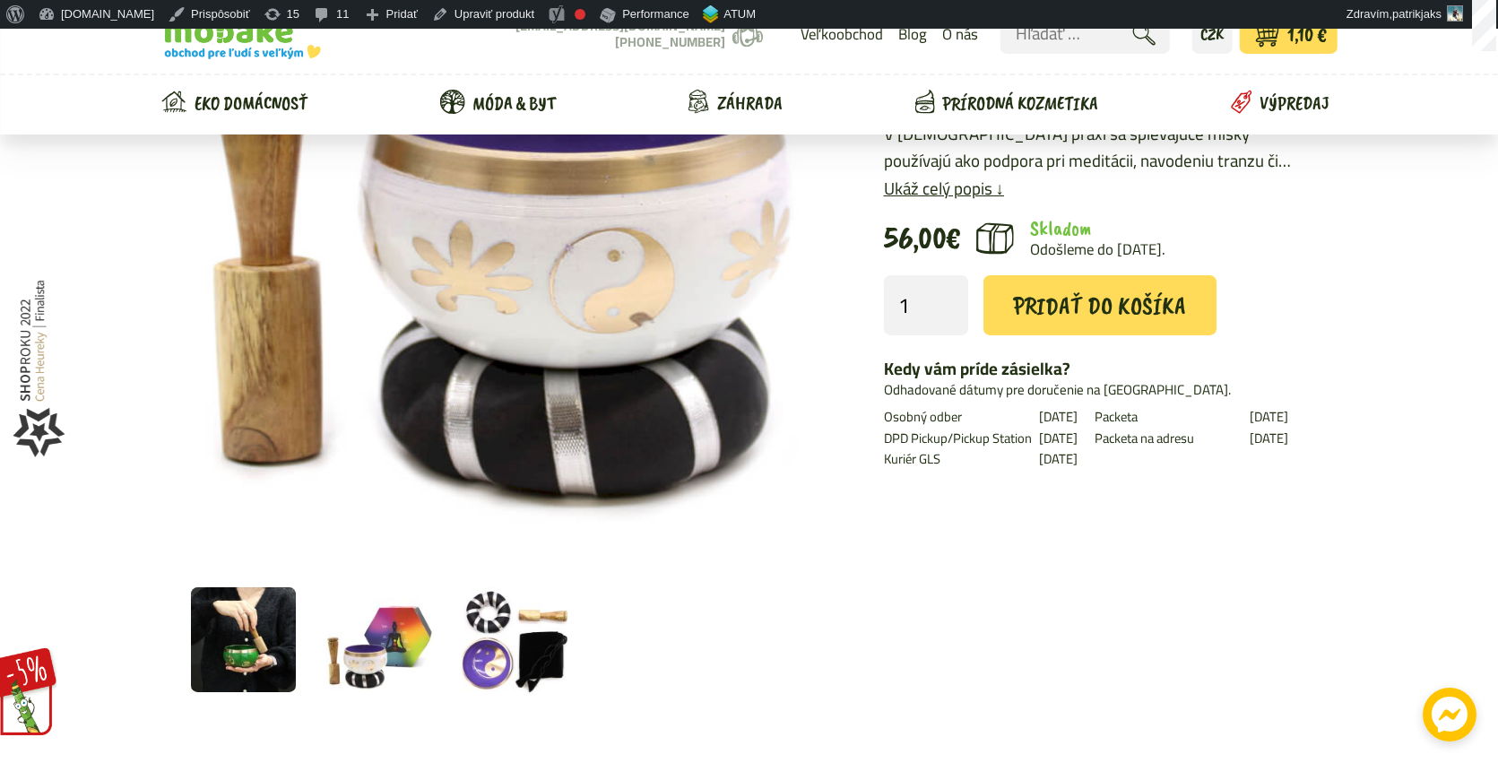 The height and width of the screenshot is (763, 1498). What do you see at coordinates (922, 417) in the screenshot?
I see `span: Osobný odber` at bounding box center [922, 417].